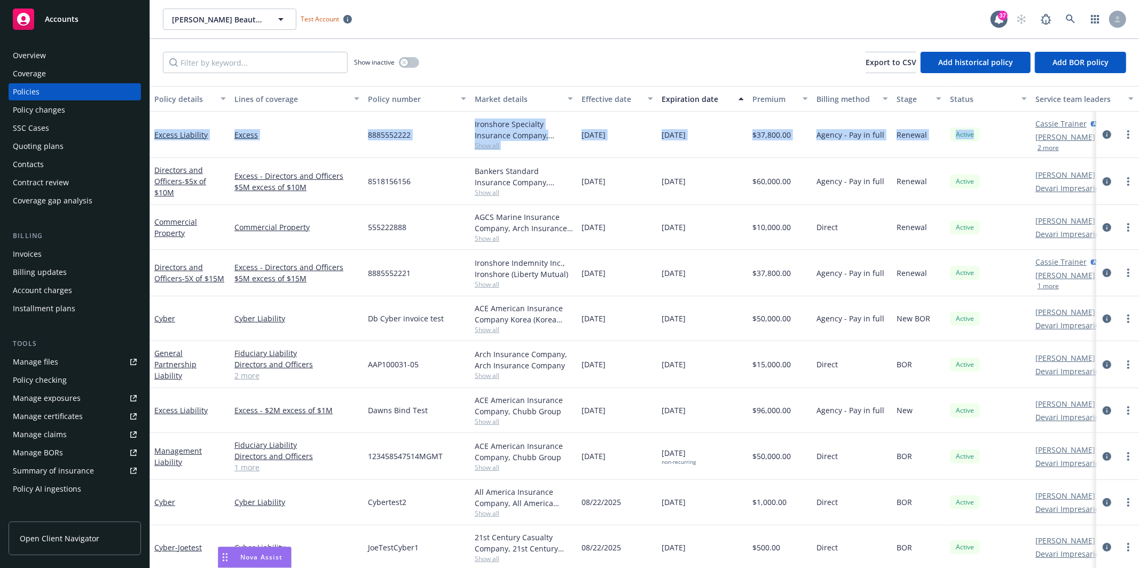 The image size is (1139, 568). What do you see at coordinates (184, 99) in the screenshot?
I see `div: Policy details` at bounding box center [184, 99].